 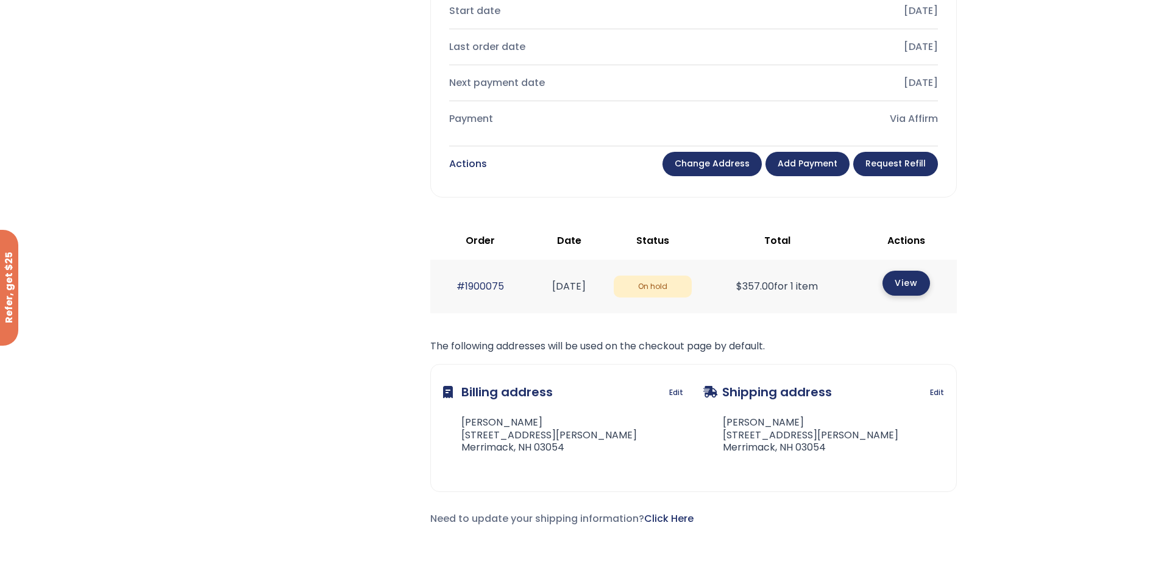 I want to click on span: Order, so click(x=480, y=240).